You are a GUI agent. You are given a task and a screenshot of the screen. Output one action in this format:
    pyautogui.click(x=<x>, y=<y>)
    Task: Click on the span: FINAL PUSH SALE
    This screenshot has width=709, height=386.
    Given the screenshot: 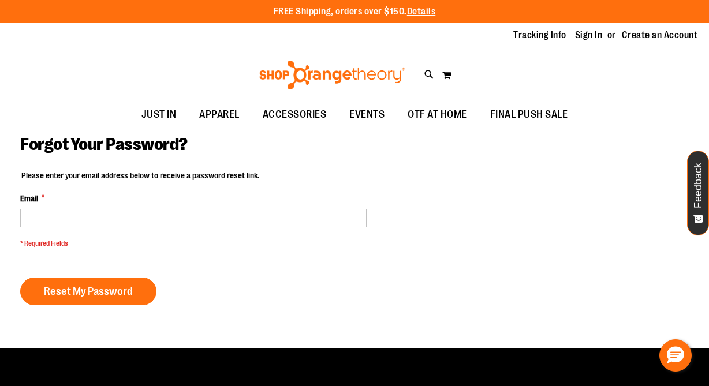 What is the action you would take?
    pyautogui.click(x=529, y=114)
    